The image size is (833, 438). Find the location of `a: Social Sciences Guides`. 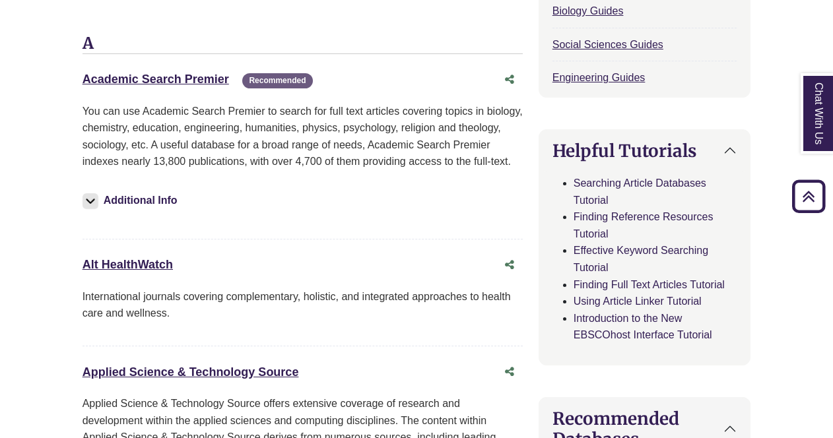

a: Social Sciences Guides is located at coordinates (608, 44).